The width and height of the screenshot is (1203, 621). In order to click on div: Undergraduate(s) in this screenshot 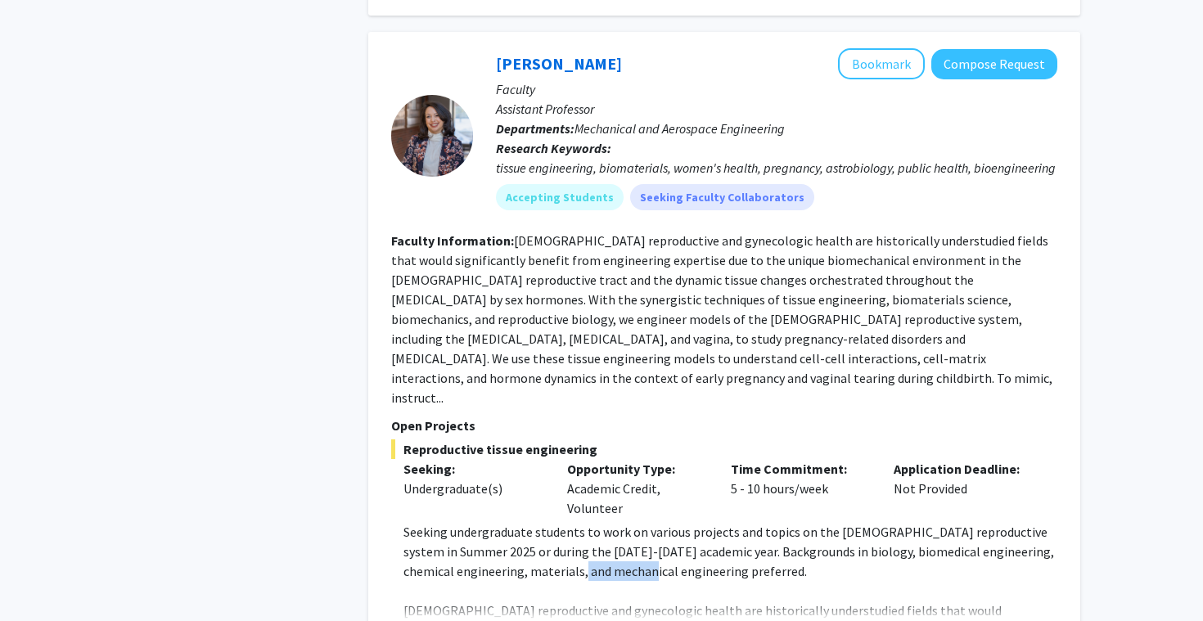, I will do `click(473, 488)`.